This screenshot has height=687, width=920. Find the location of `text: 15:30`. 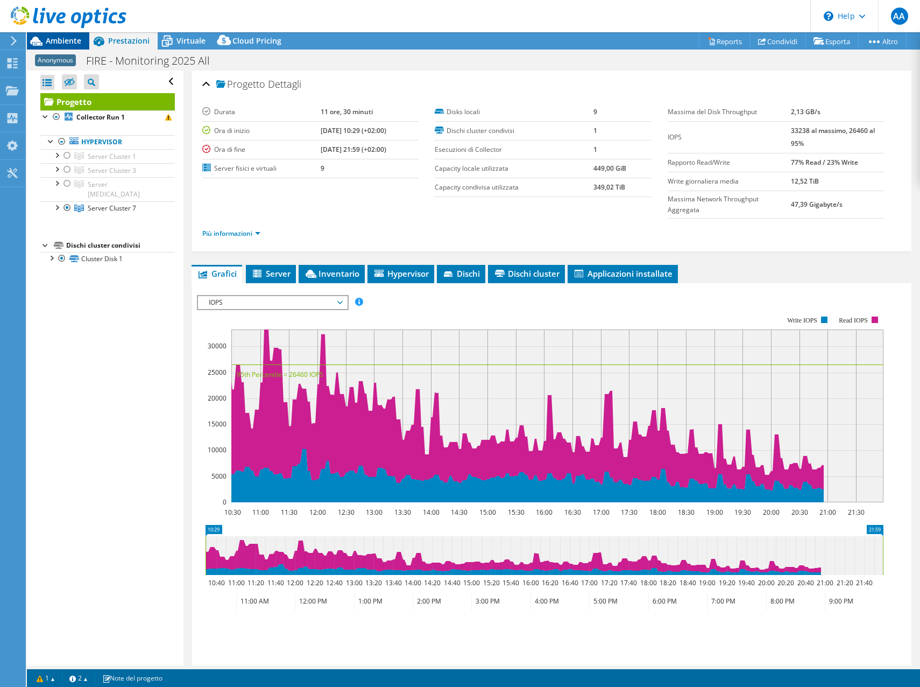

text: 15:30 is located at coordinates (516, 512).